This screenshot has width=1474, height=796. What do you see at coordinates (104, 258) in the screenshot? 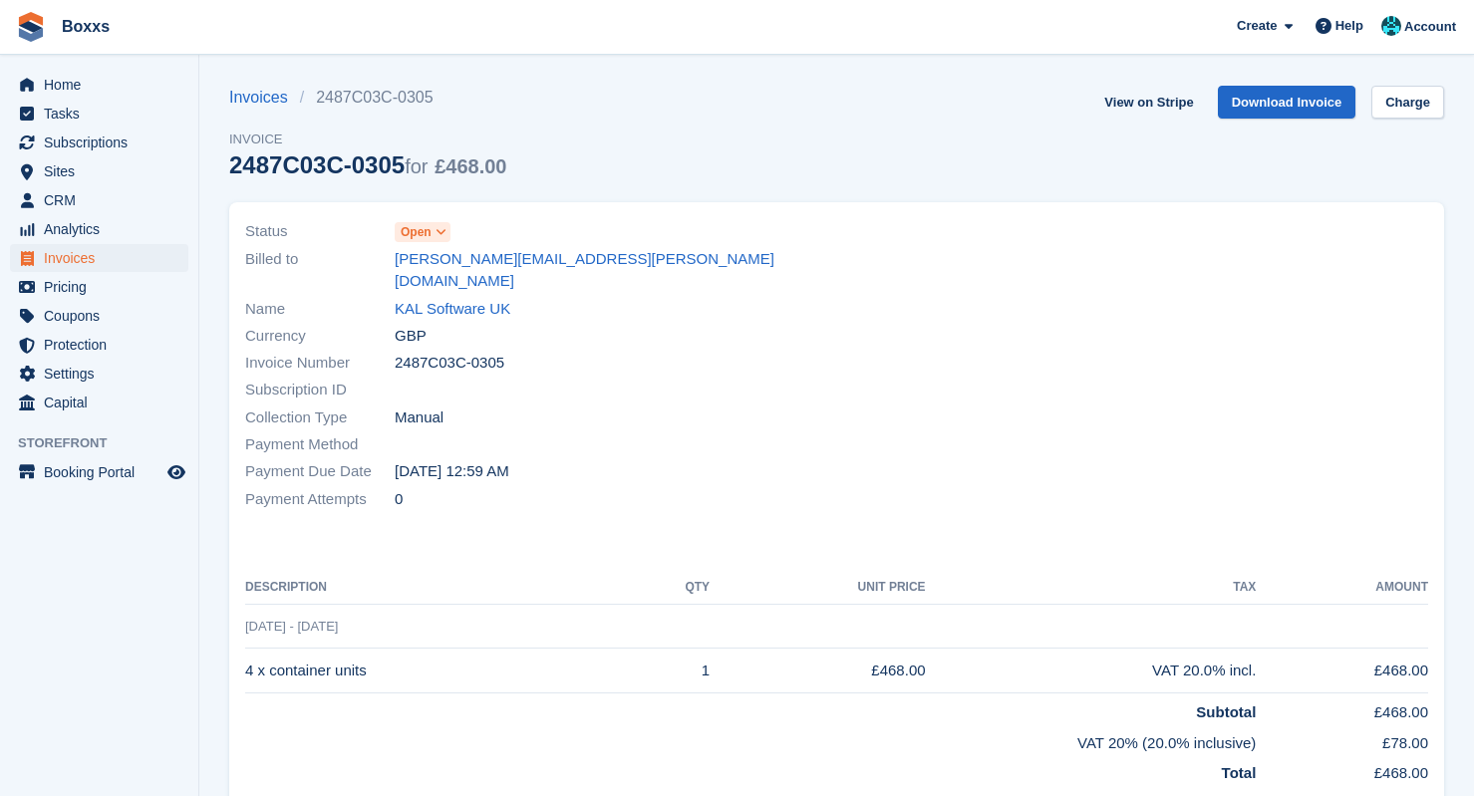
I see `span: Invoices` at bounding box center [104, 258].